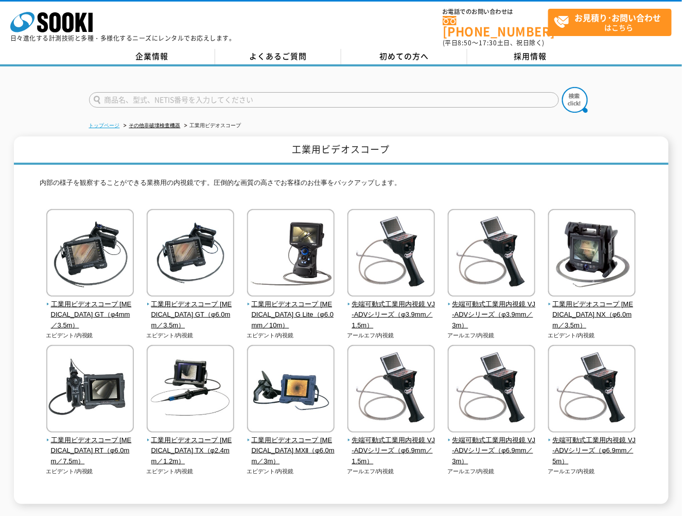 This screenshot has height=516, width=682. I want to click on a: 初めての方へ, so click(404, 57).